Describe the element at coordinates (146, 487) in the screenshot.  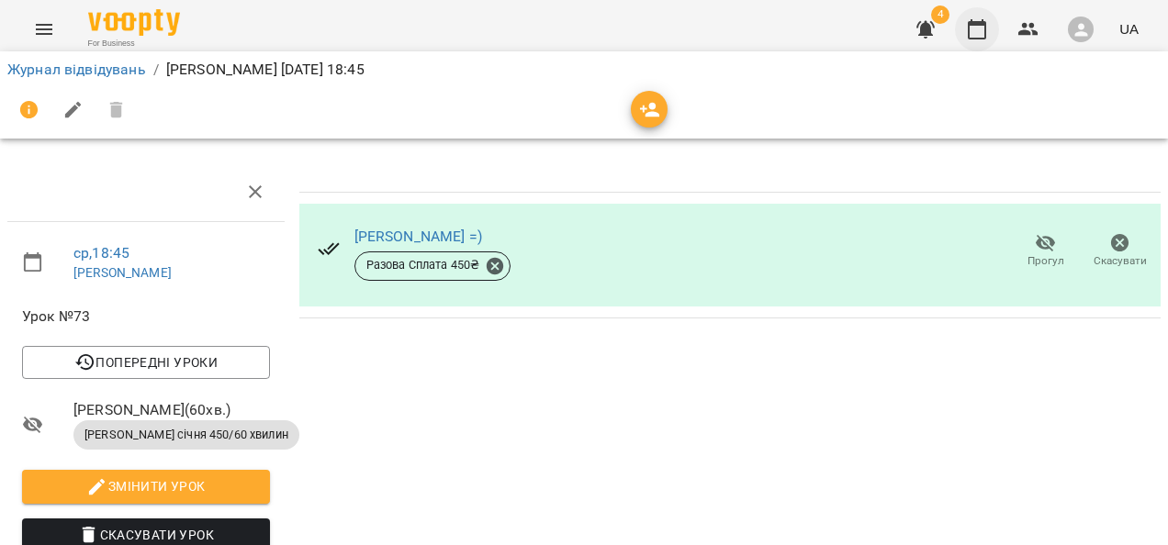
I see `button: Змінити урок` at that location.